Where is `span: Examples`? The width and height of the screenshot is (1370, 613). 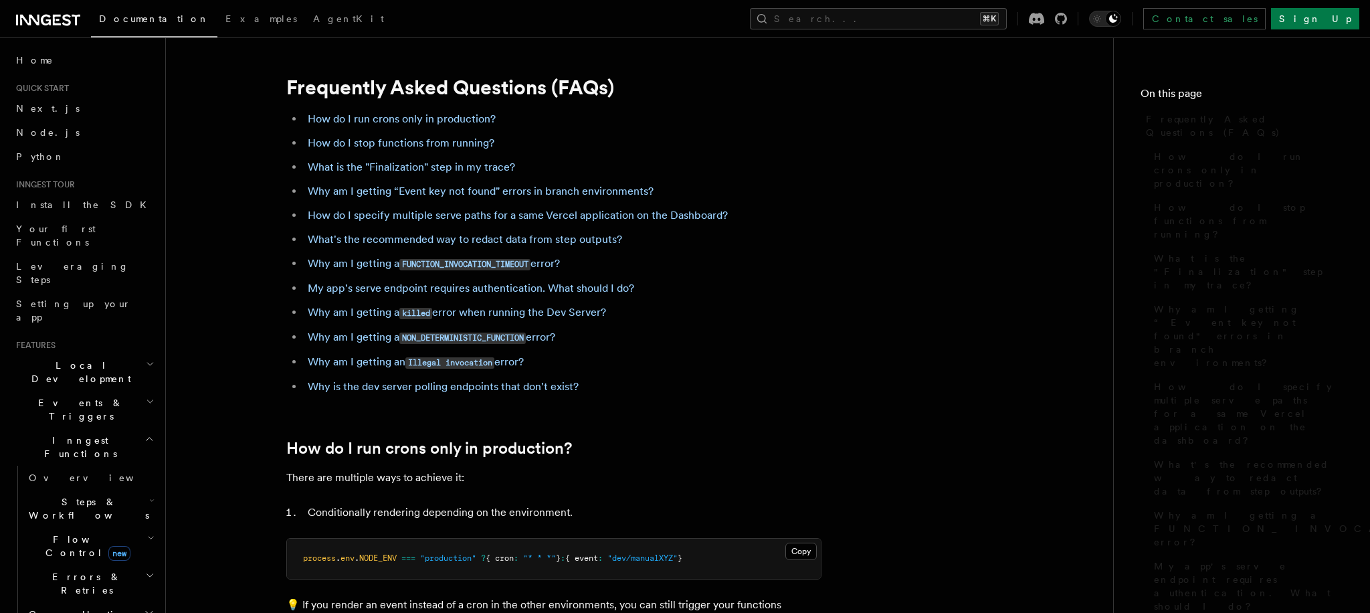 span: Examples is located at coordinates (261, 19).